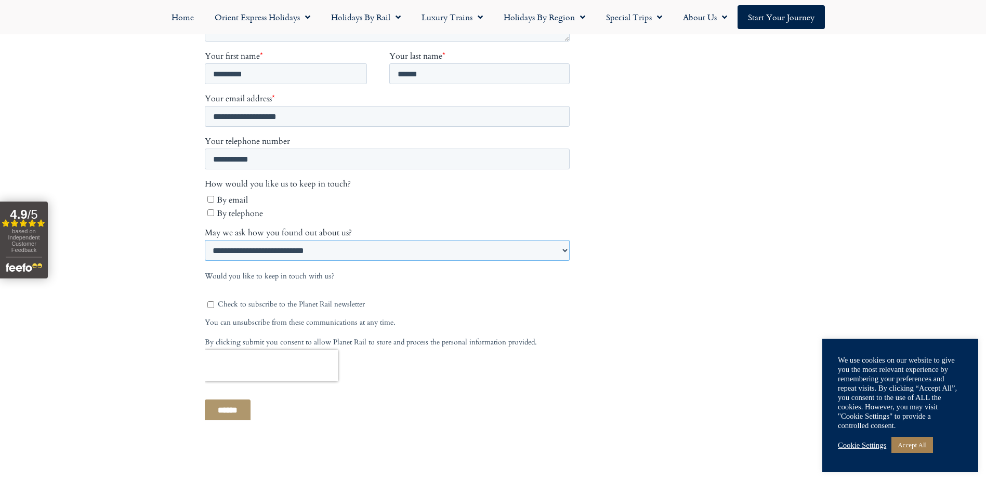 The width and height of the screenshot is (986, 480). What do you see at coordinates (366, 17) in the screenshot?
I see `a: Holidays by Rail` at bounding box center [366, 17].